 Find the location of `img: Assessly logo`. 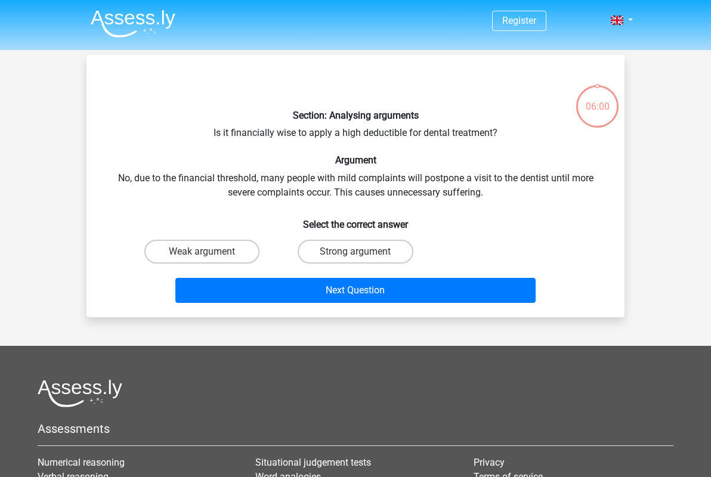

img: Assessly logo is located at coordinates (80, 393).